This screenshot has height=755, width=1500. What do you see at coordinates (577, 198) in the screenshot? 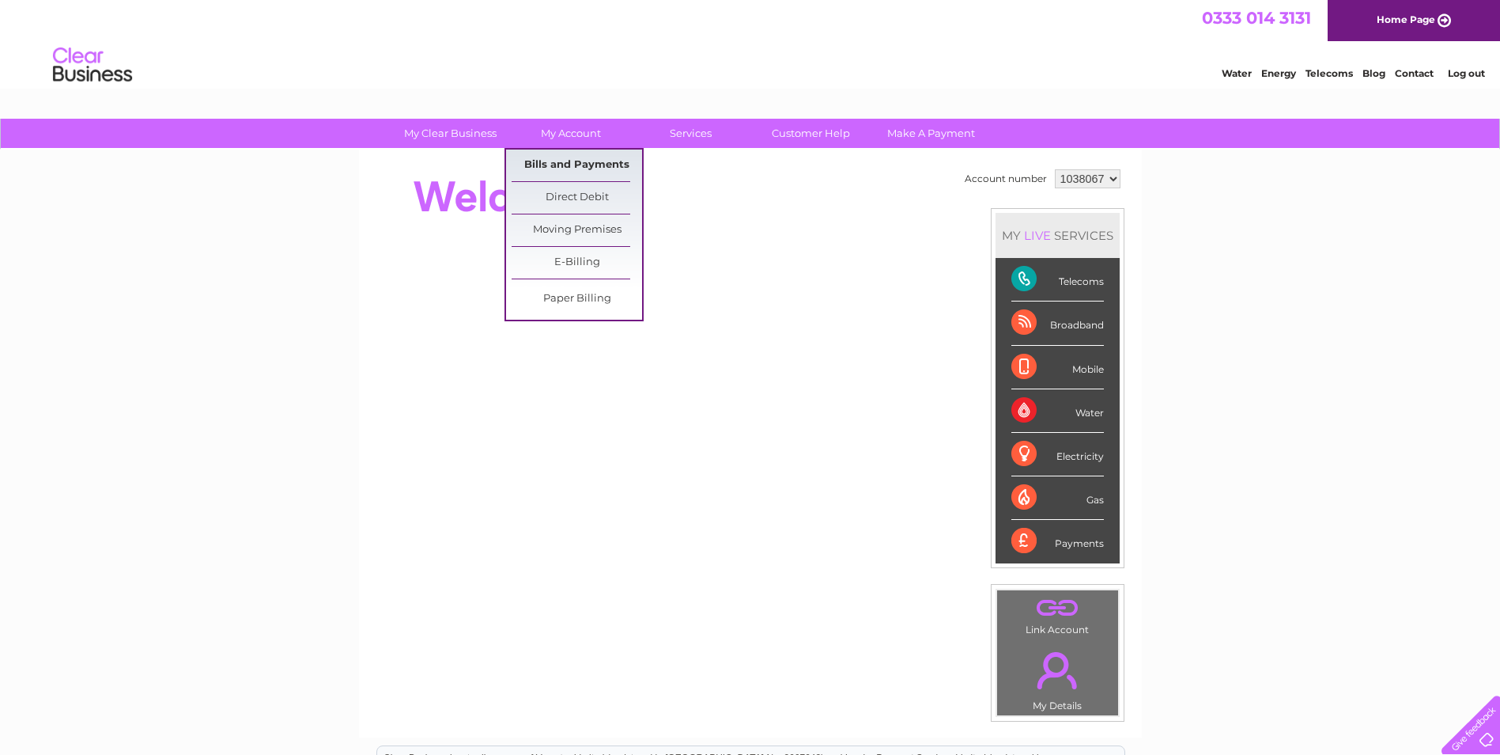
I see `a: Direct Debit` at bounding box center [577, 198].